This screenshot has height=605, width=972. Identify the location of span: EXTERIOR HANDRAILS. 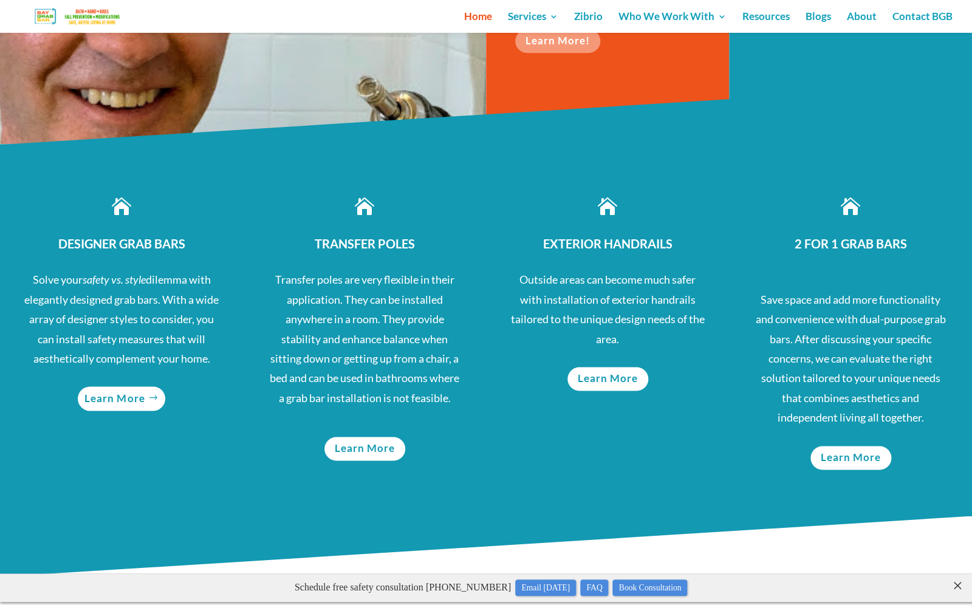
(608, 244).